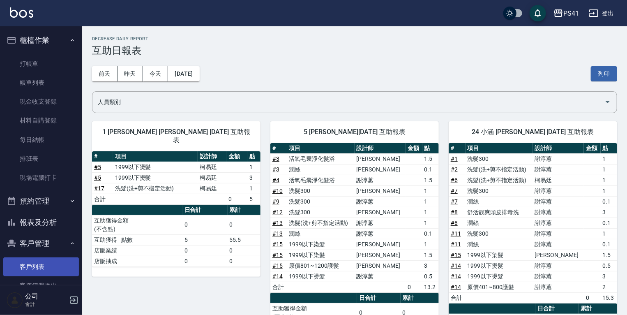  I want to click on button: 列印, so click(604, 73).